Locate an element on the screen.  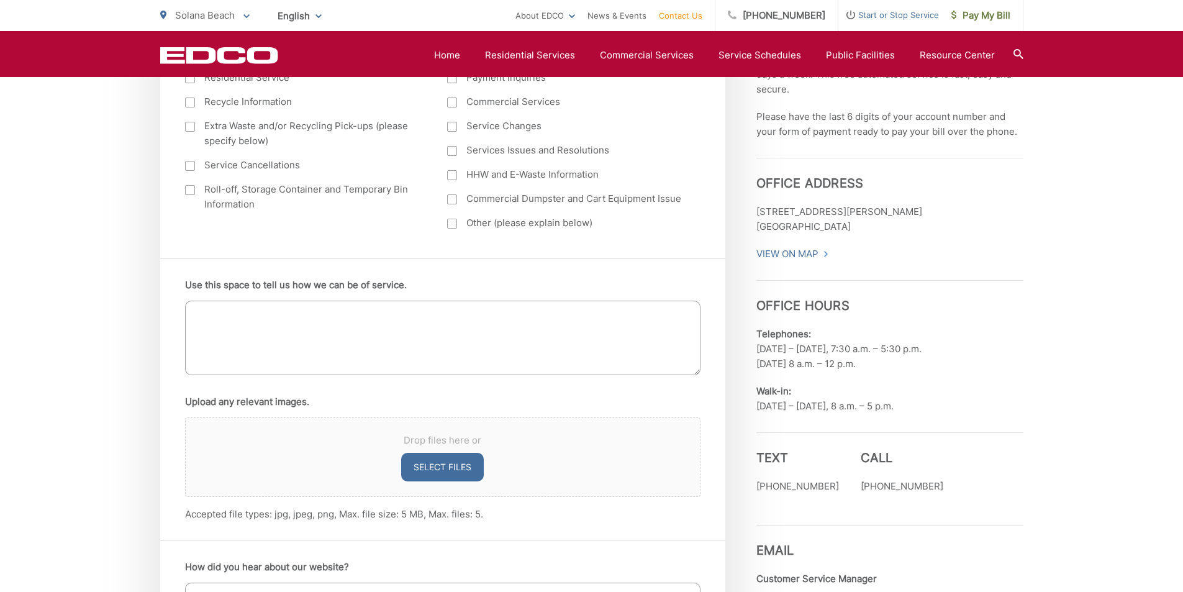
a: View On Map is located at coordinates (793, 254).